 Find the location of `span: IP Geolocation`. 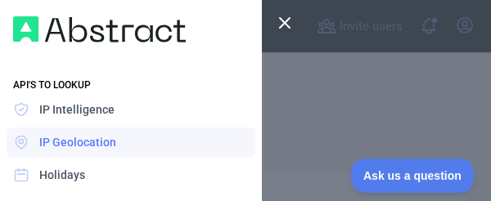

span: IP Geolocation is located at coordinates (78, 142).